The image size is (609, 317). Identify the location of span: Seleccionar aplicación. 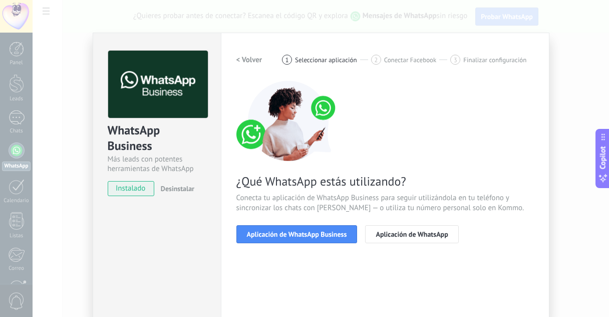
(326, 60).